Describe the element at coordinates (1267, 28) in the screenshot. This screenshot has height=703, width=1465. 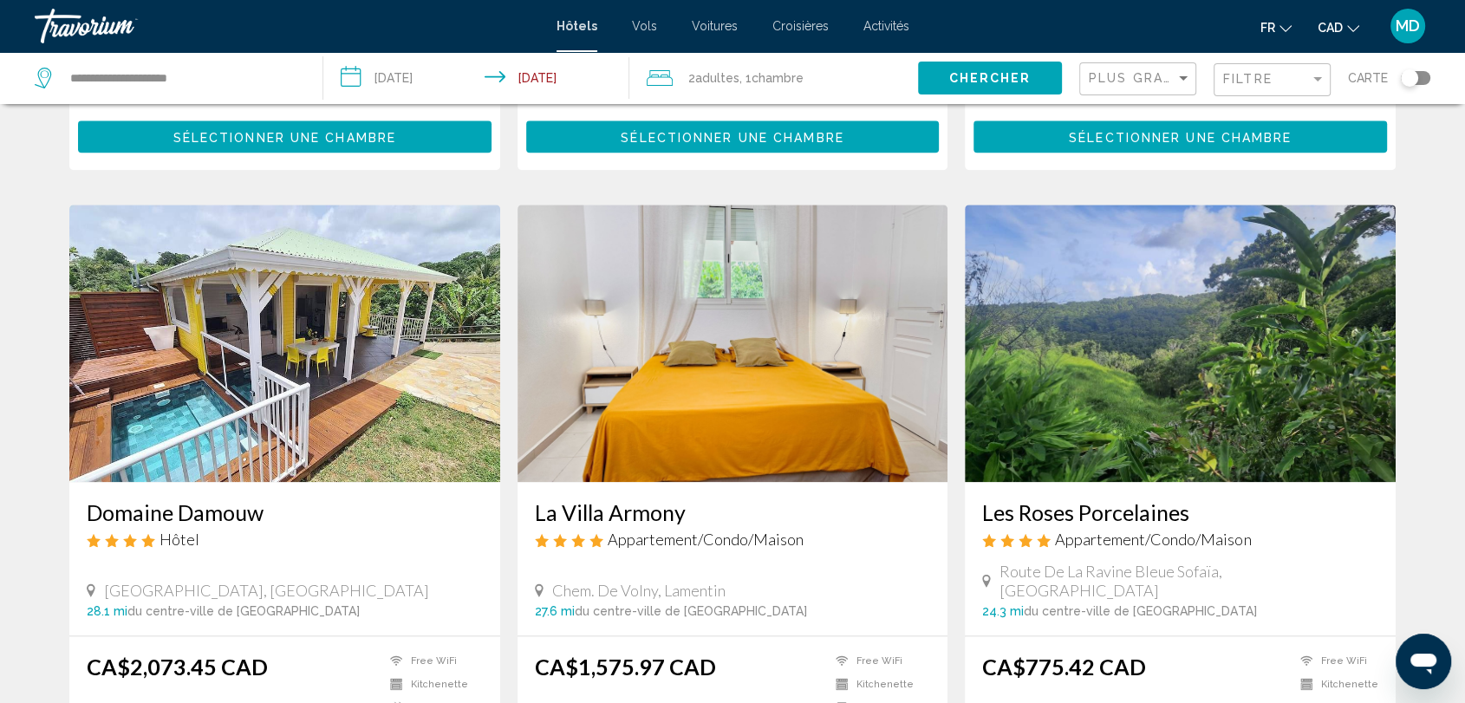
I see `span: fr` at that location.